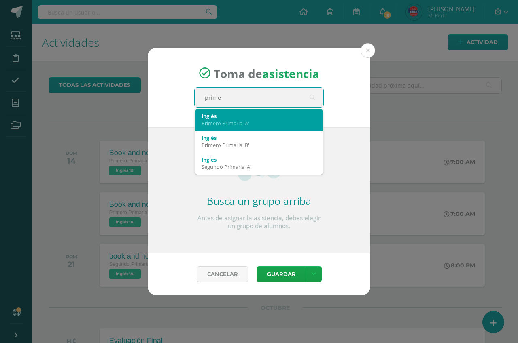  What do you see at coordinates (259, 201) in the screenshot?
I see `h2: Busca un grupo arriba` at bounding box center [259, 201].